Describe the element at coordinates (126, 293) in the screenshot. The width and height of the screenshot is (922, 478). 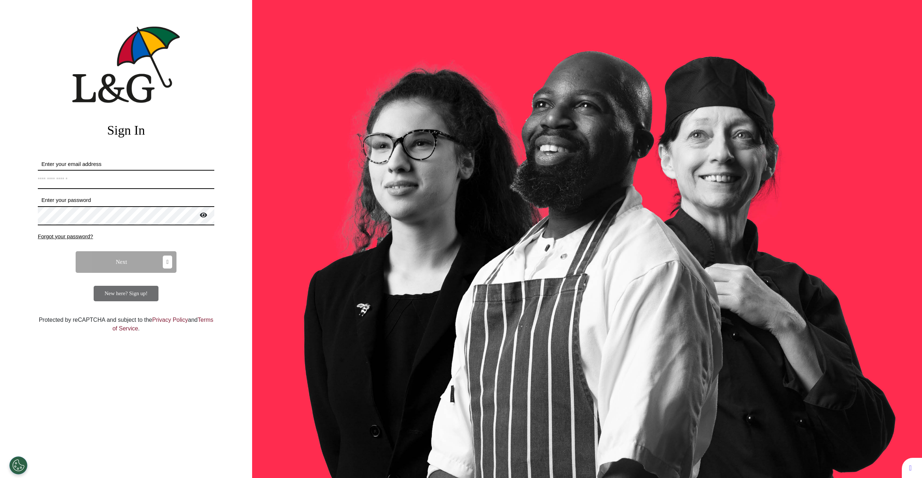
I see `span: New here? Sign up!` at that location.